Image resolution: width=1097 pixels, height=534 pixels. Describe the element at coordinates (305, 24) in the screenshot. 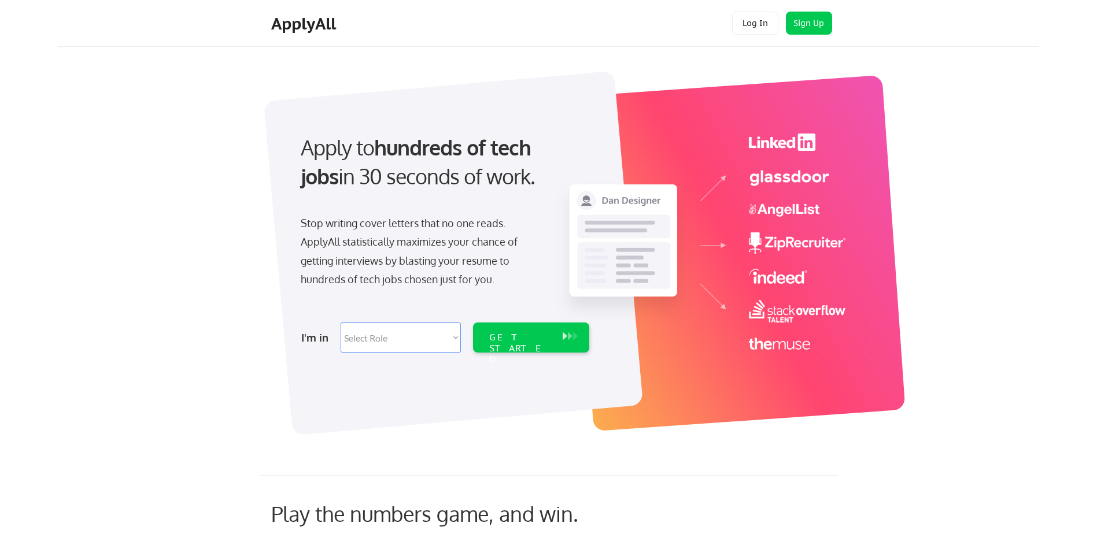

I see `div: ApplyAll` at that location.